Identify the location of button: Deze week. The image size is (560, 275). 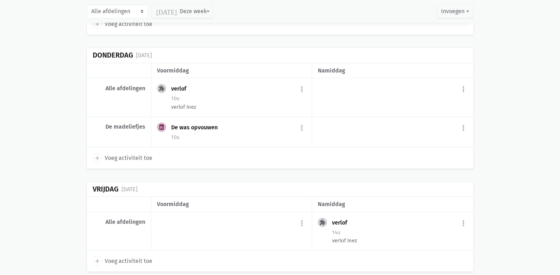
(182, 11).